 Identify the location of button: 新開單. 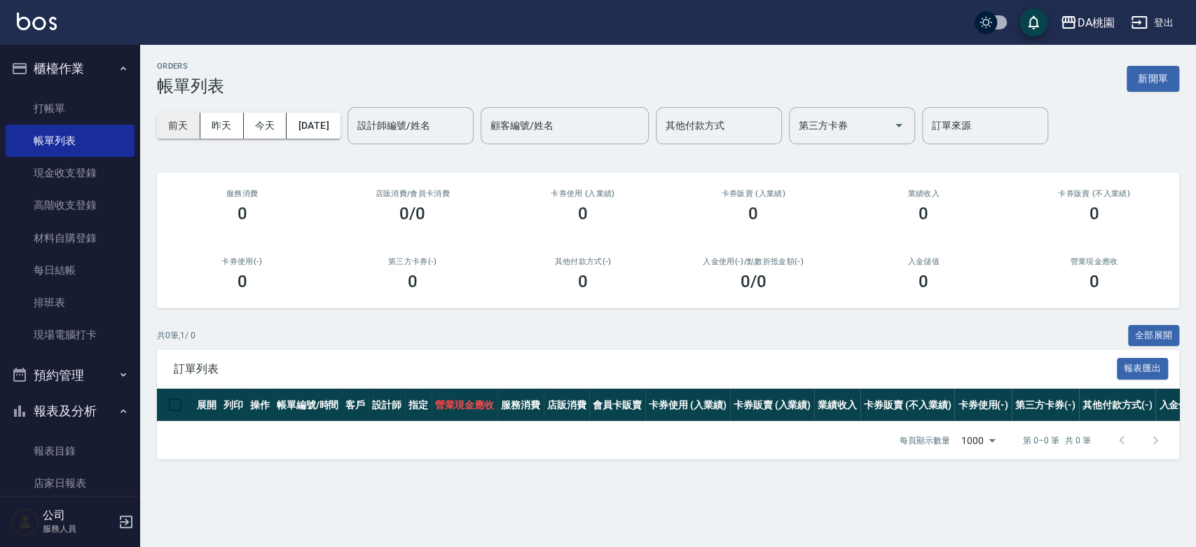
(1153, 78).